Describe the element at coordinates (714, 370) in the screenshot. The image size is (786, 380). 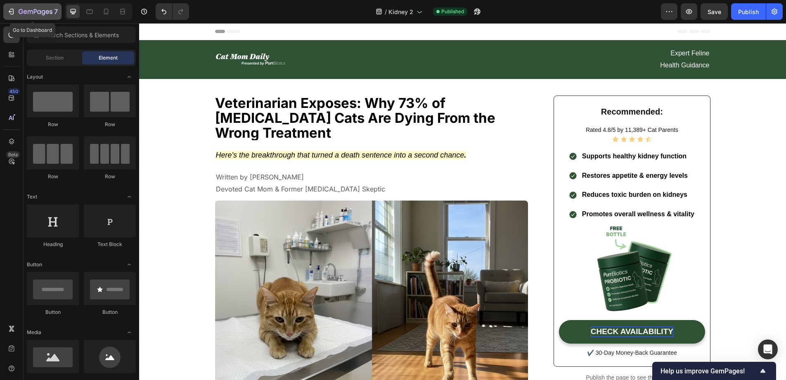
I see `button: Show survey - Help us improve GemPages!` at that location.